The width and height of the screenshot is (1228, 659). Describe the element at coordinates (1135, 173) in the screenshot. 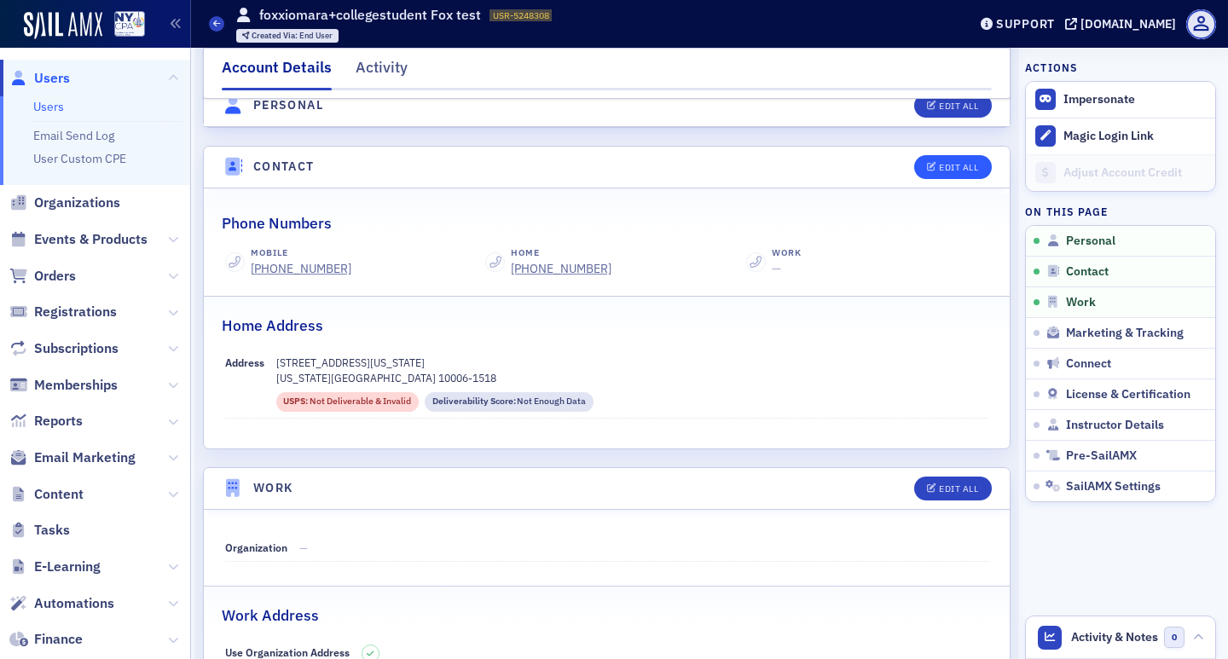

I see `div: Adjust Account Credit` at that location.